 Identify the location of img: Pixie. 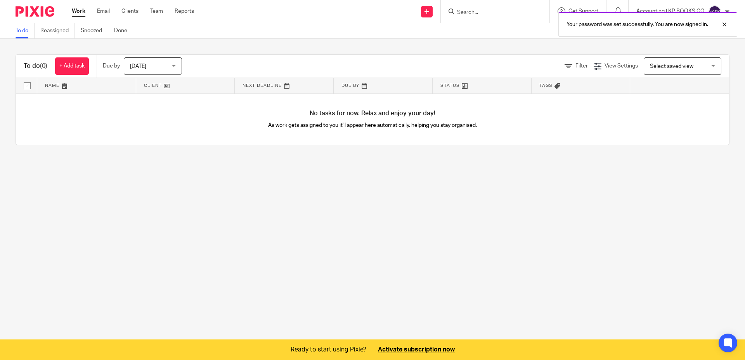
(35, 11).